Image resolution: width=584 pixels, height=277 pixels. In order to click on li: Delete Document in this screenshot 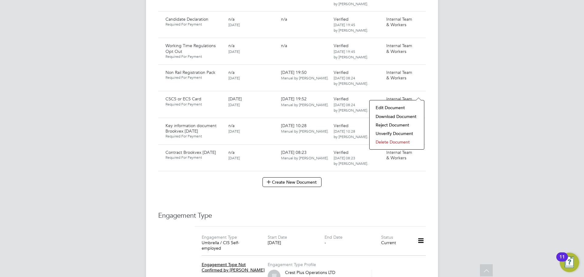, I will do `click(397, 142)`.